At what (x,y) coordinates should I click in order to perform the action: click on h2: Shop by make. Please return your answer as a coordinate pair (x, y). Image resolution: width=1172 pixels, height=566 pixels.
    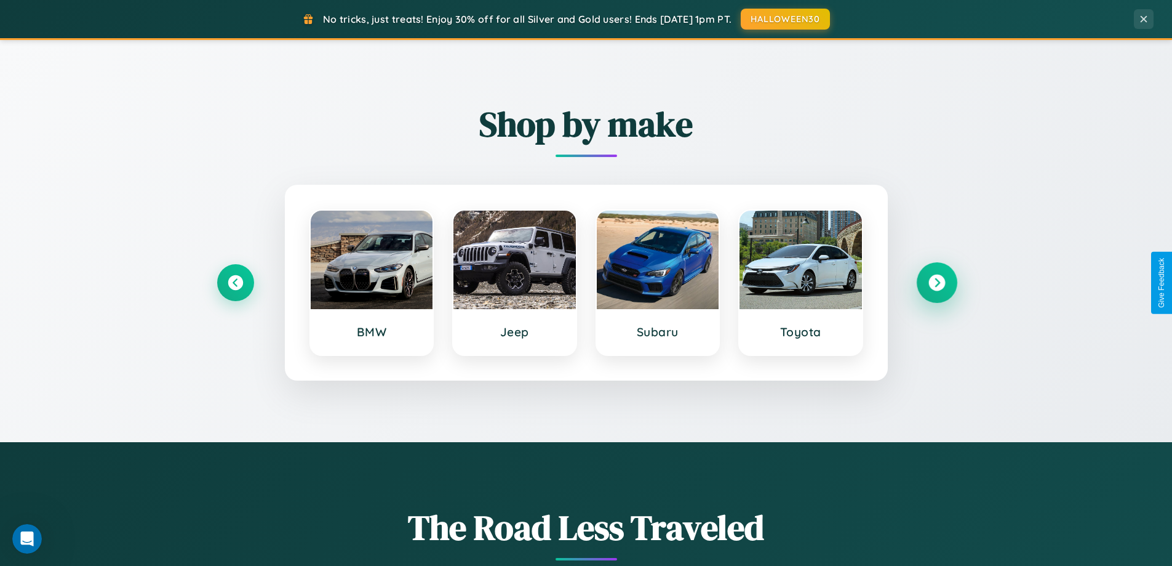
    Looking at the image, I should click on (587, 124).